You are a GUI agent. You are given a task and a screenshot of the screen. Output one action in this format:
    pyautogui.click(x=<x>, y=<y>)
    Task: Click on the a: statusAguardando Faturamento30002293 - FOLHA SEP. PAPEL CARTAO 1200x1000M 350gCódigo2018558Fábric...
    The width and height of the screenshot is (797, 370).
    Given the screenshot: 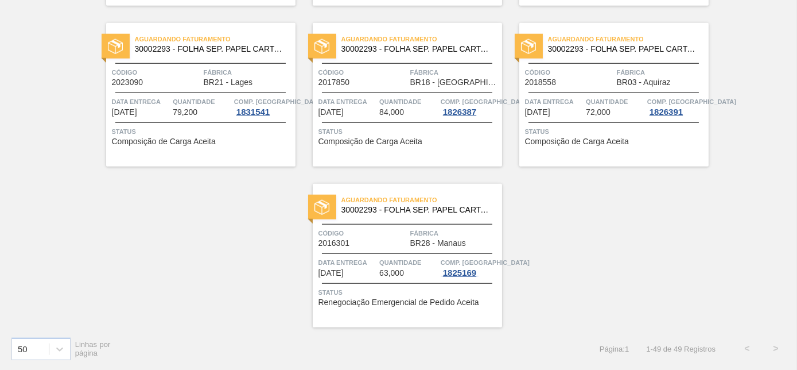 What is the action you would take?
    pyautogui.click(x=605, y=95)
    